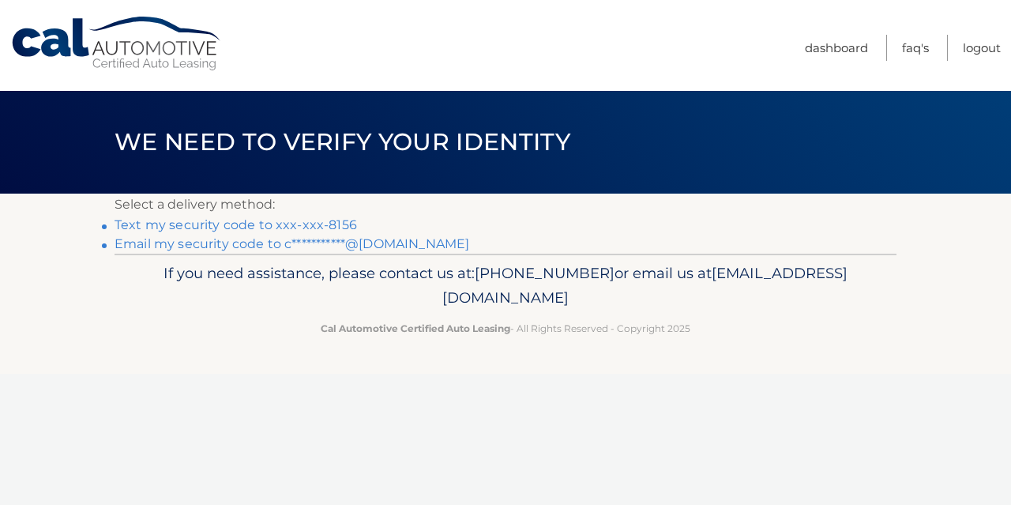 This screenshot has width=1011, height=505. Describe the element at coordinates (505, 286) in the screenshot. I see `p: If you need assistance, please contact us at: or email us at` at that location.